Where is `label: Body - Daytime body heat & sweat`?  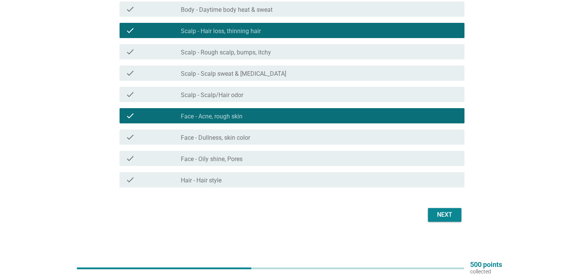
label: Body - Daytime body heat & sweat is located at coordinates (226, 10).